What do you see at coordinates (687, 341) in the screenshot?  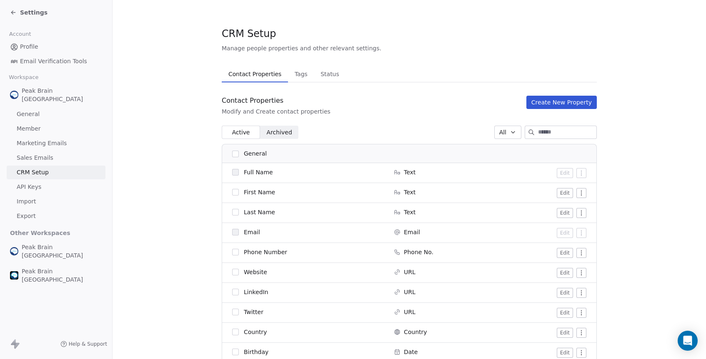 I see `div: Open Intercom Messenger` at bounding box center [687, 341].